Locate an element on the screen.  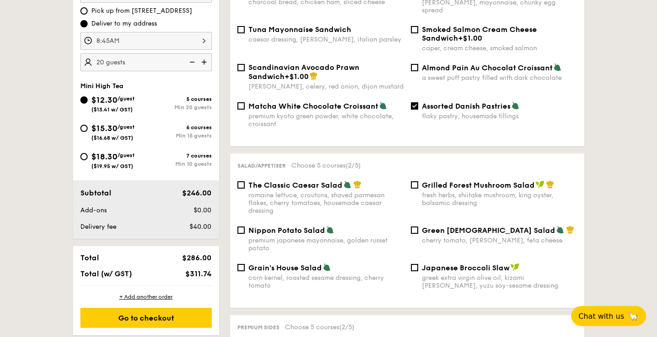
span: Deliver to my address is located at coordinates (124, 24).